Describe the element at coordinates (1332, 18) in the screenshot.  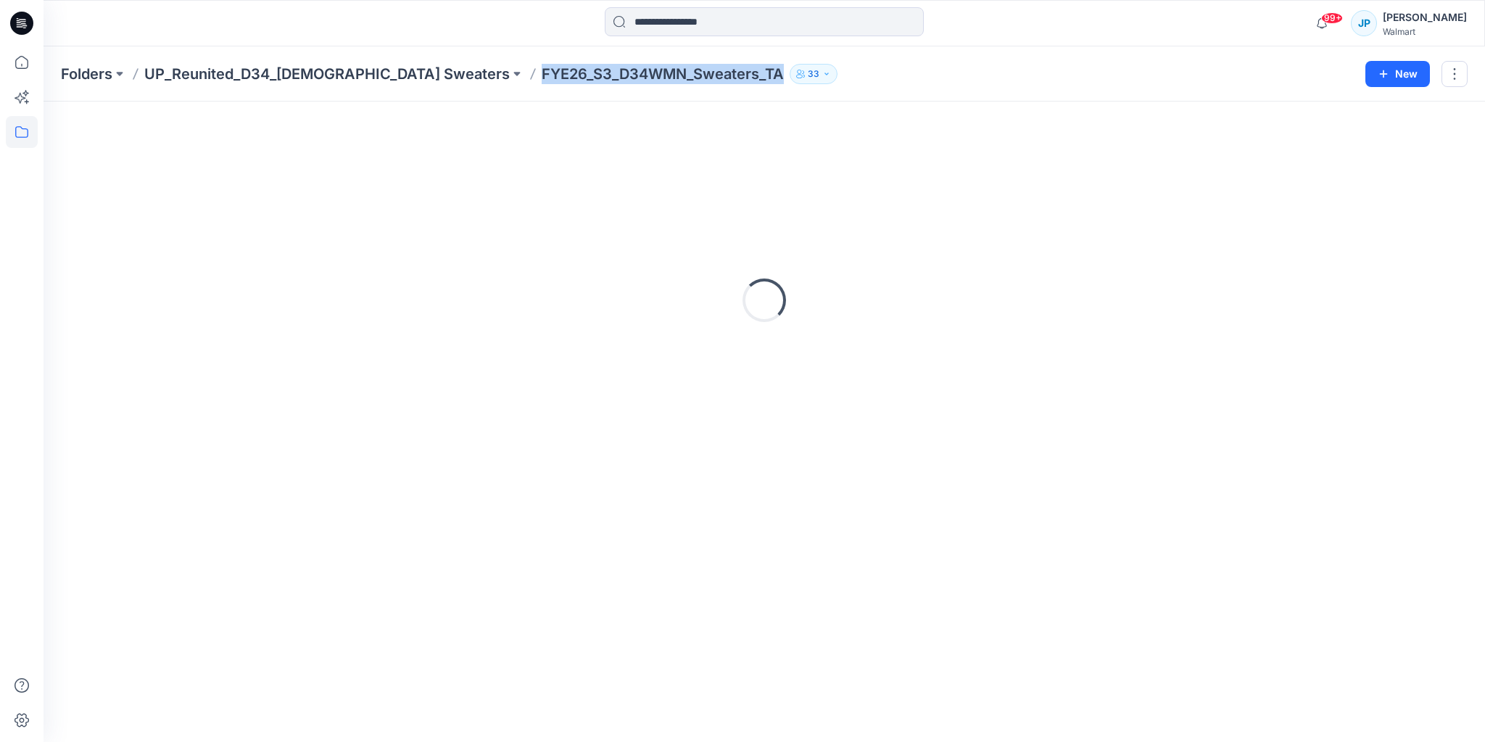
I see `span: 99+` at that location.